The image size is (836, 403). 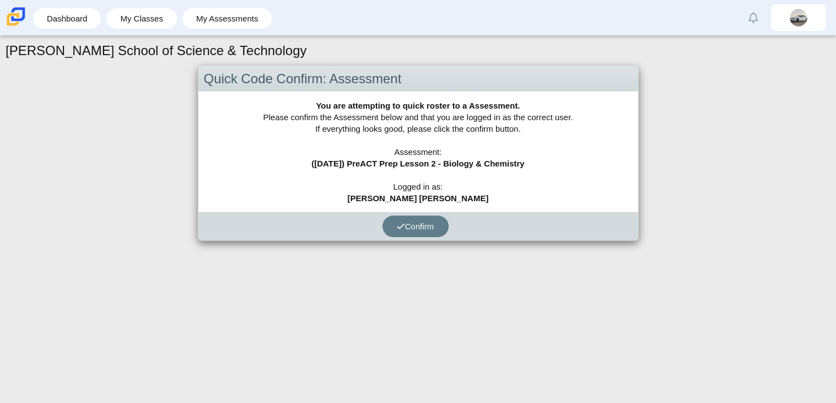 What do you see at coordinates (418, 79) in the screenshot?
I see `div: Quick Code Confirm: Assessment` at bounding box center [418, 79].